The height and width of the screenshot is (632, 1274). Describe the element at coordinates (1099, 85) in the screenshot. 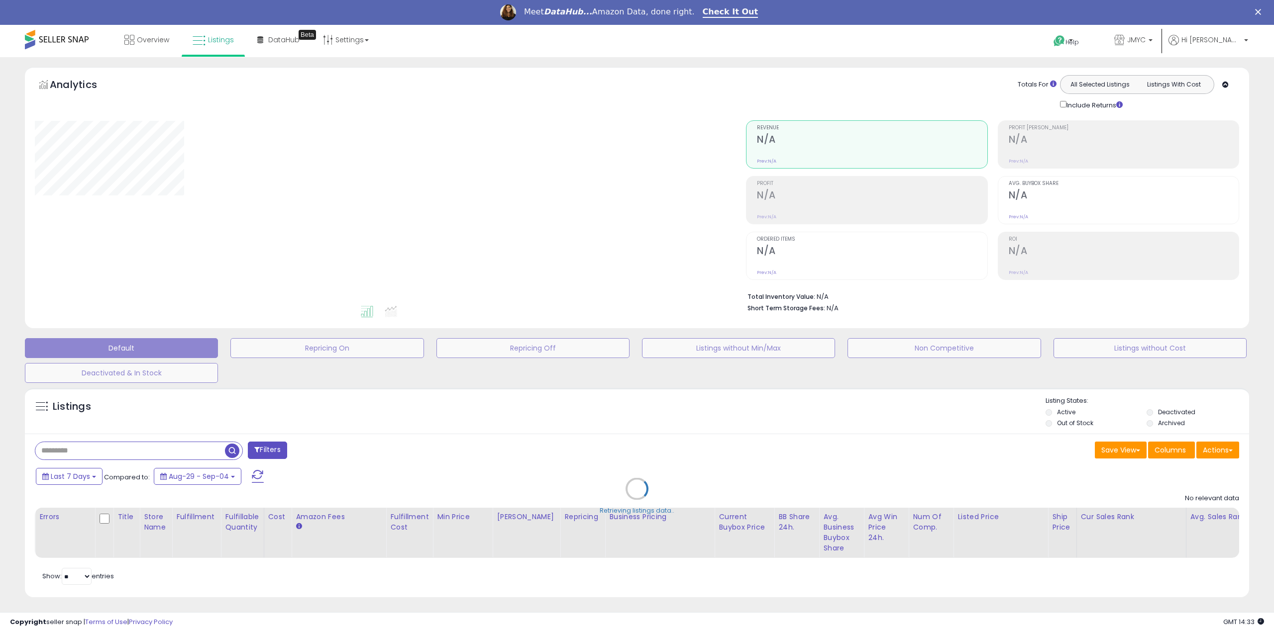

I see `button: All Selected Listings` at that location.